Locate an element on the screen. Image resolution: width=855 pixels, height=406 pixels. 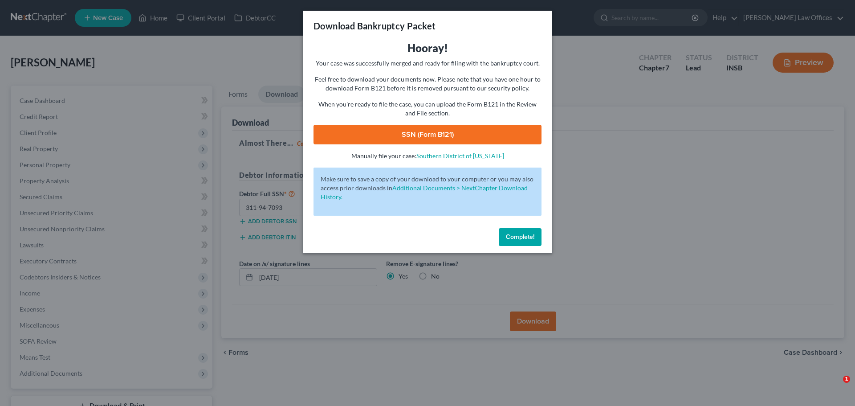
a: SSN (Form B121) is located at coordinates (427, 134).